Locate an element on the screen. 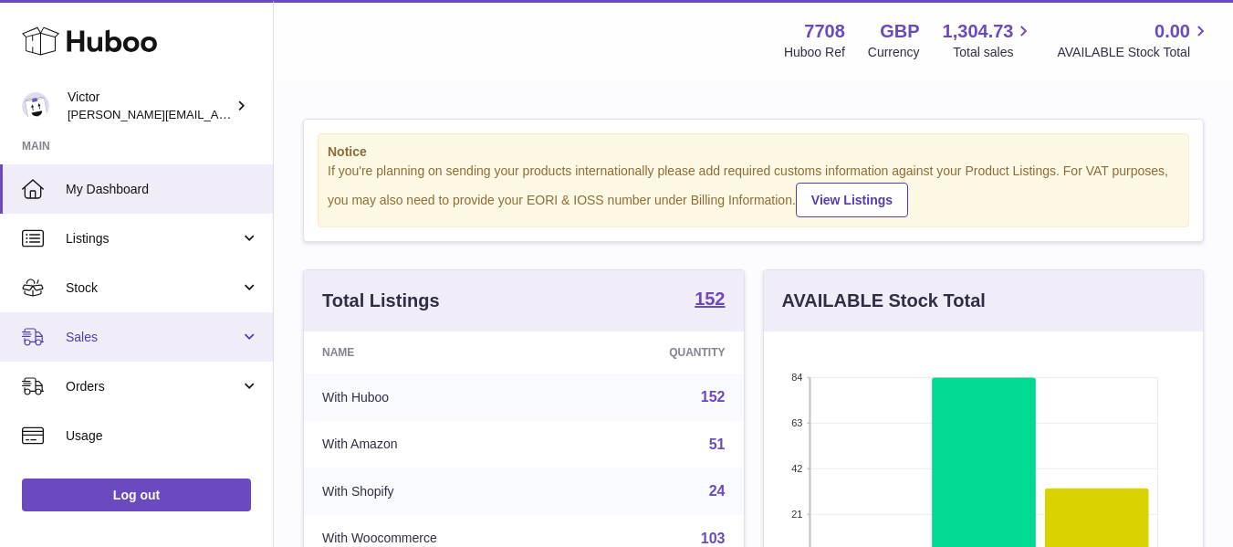 This screenshot has height=547, width=1233. span: Orders is located at coordinates (152, 386).